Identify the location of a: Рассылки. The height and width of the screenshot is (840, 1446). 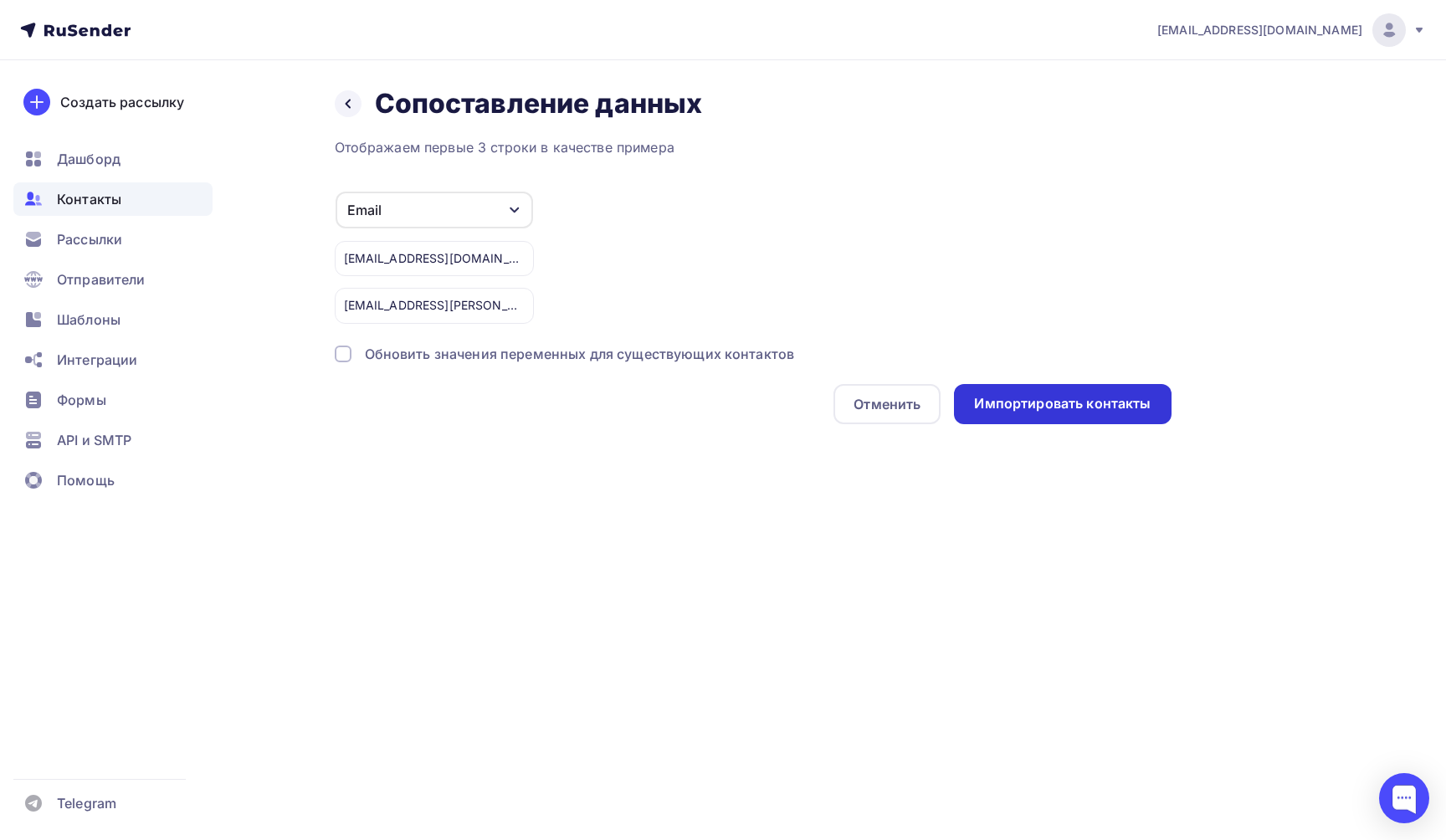
(113, 239).